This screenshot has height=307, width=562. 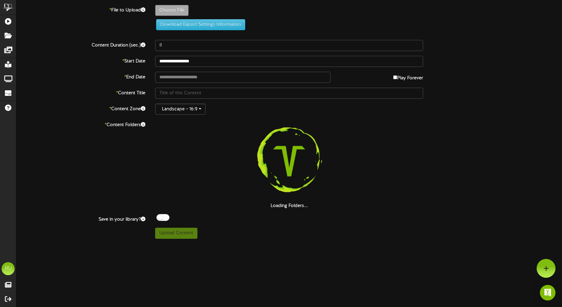 I want to click on label: Content Duration (sec.), so click(x=81, y=44).